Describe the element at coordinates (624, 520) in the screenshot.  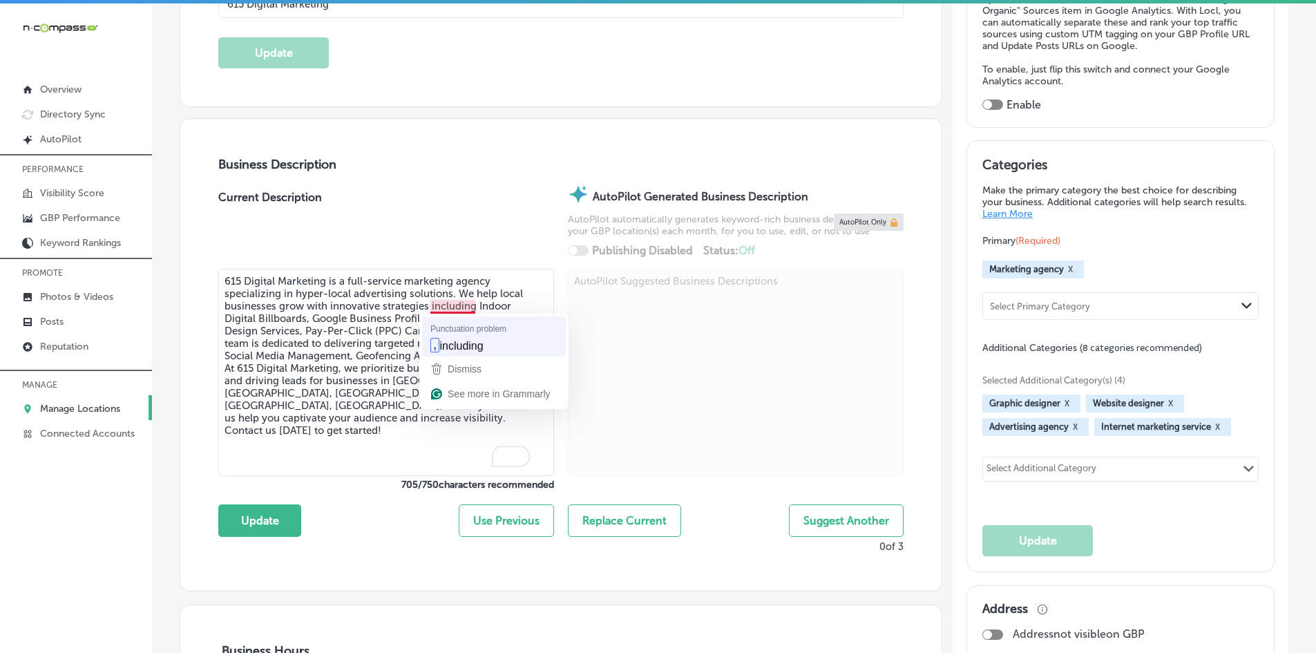
I see `button: Replace Current` at that location.